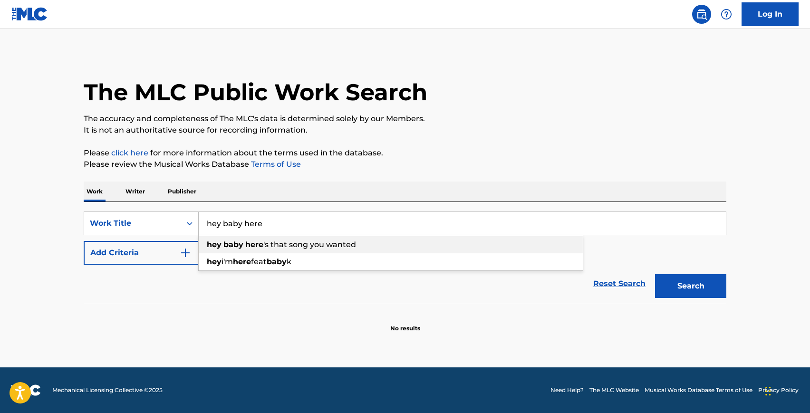 Image resolution: width=810 pixels, height=413 pixels. I want to click on a: Musical Works Database Terms of Use, so click(698, 390).